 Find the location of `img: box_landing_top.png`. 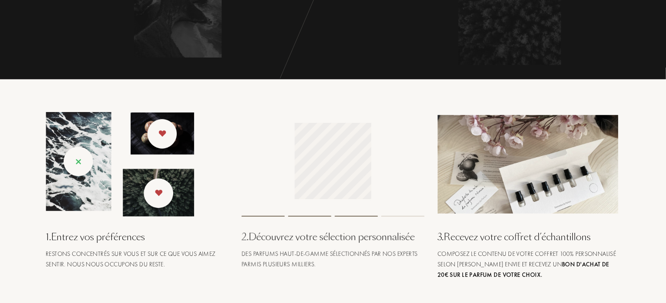

img: box_landing_top.png is located at coordinates (529, 164).